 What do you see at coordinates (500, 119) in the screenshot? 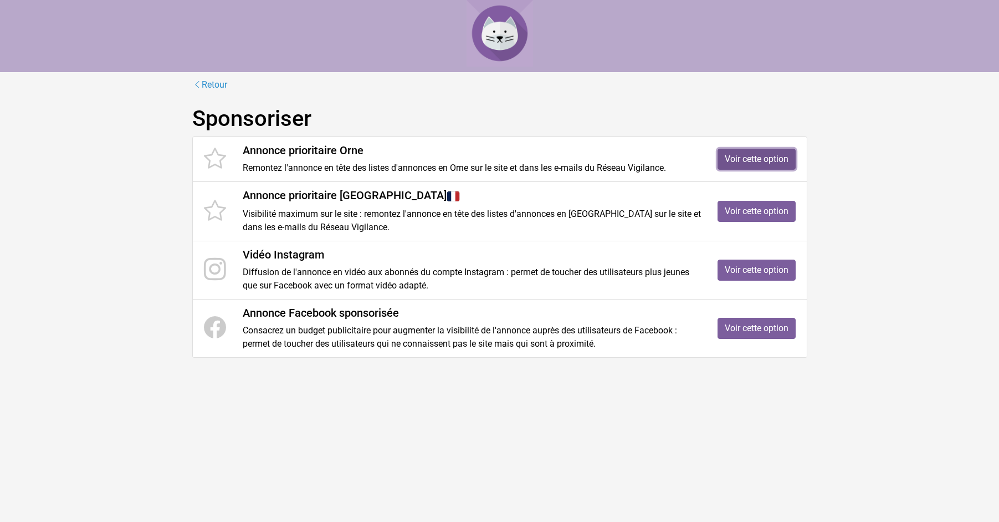
I see `h1: Sponsoriser` at bounding box center [500, 119].